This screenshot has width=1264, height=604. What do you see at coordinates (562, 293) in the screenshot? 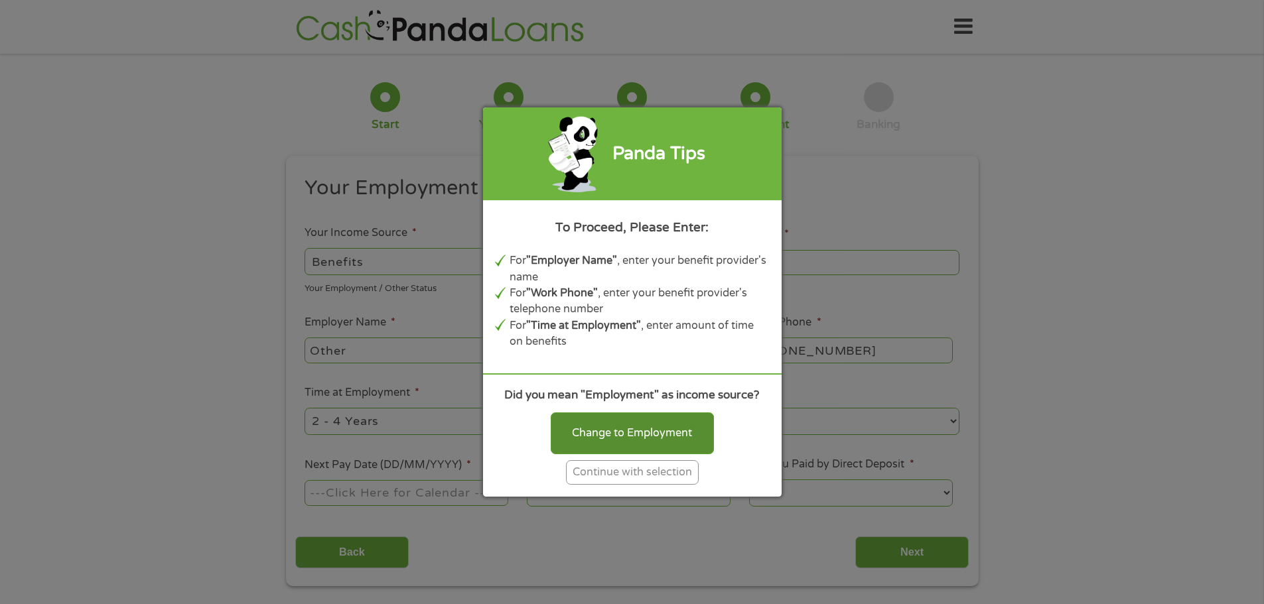
I see `b: "Work Phone"` at bounding box center [562, 293].